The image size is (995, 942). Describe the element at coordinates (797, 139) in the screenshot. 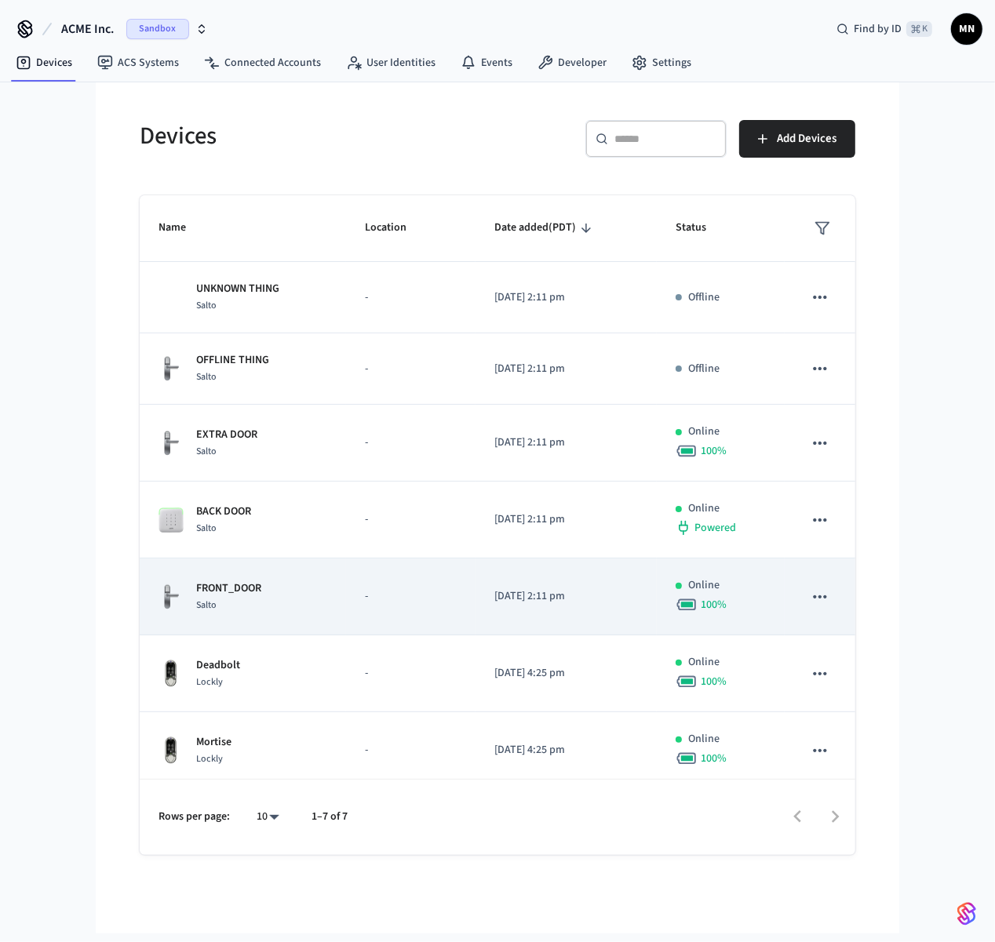

I see `button: Add Devices` at that location.